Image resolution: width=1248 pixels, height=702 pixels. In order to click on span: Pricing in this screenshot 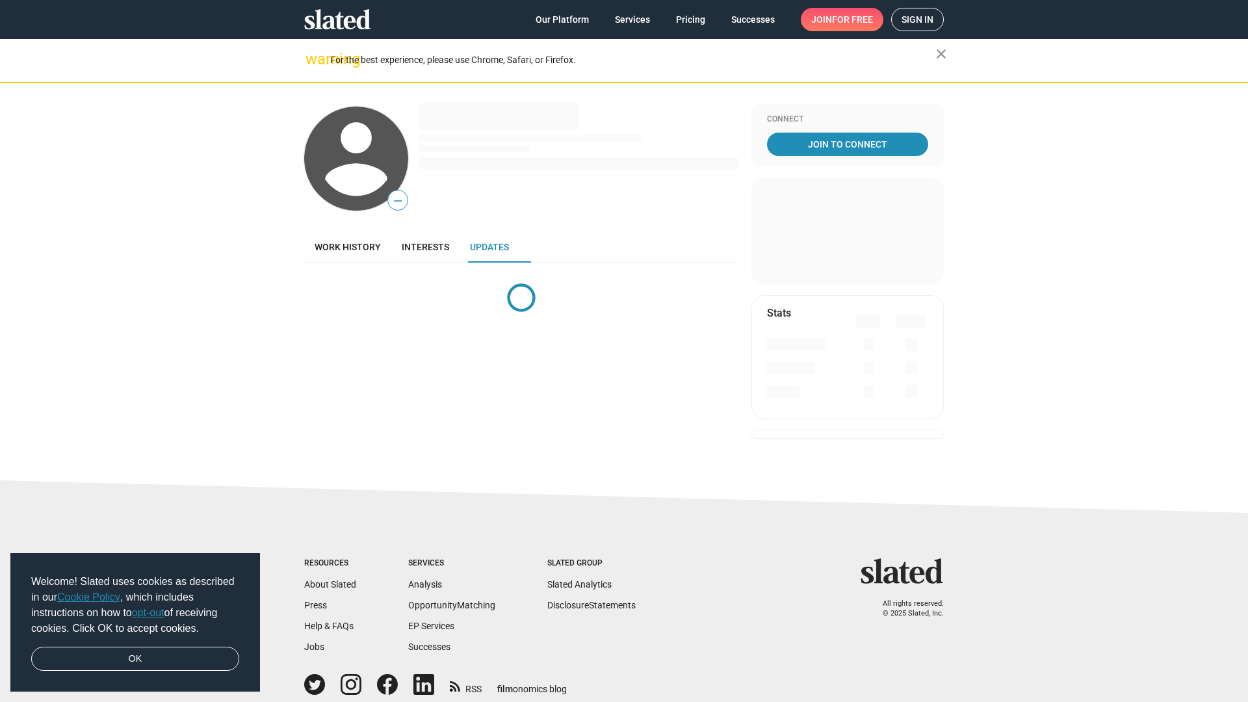, I will do `click(691, 20)`.